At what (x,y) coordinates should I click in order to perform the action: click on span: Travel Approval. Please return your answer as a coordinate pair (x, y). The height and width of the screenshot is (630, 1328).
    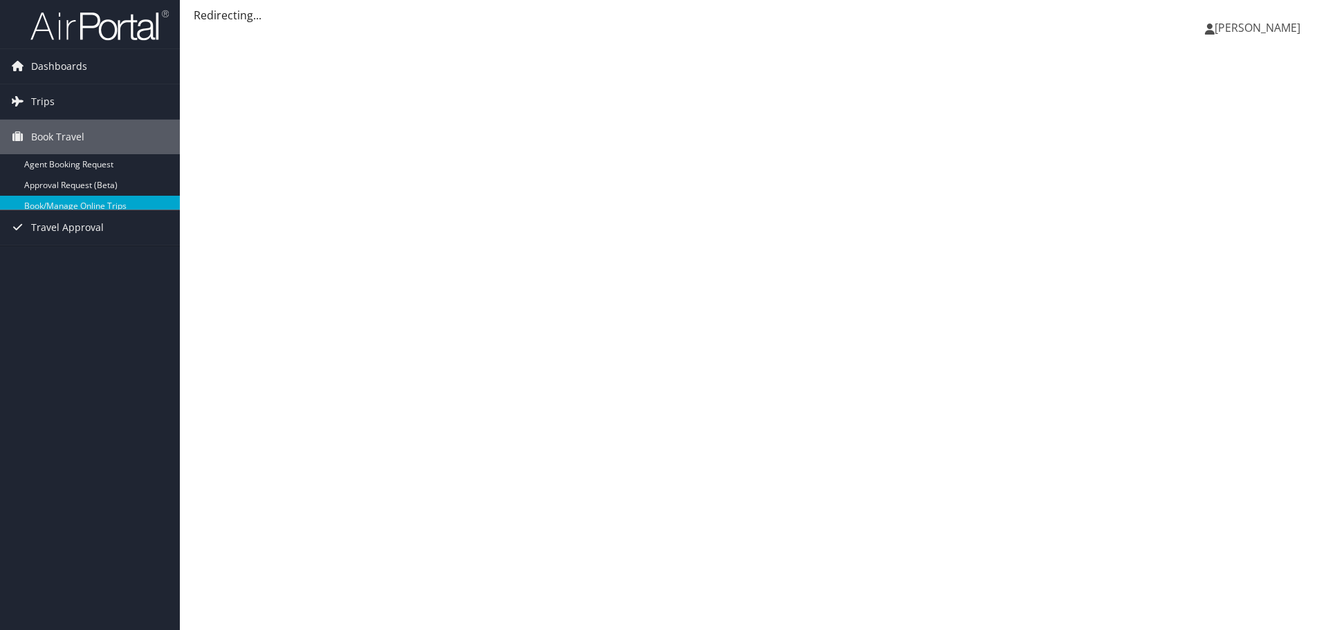
    Looking at the image, I should click on (67, 228).